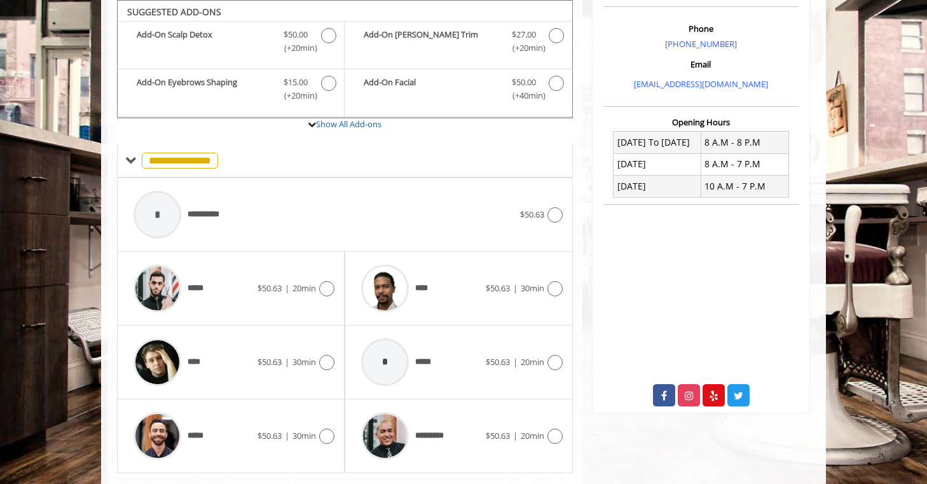 The width and height of the screenshot is (927, 484). What do you see at coordinates (203, 41) in the screenshot?
I see `b: Add-On Scalp Detox` at bounding box center [203, 41].